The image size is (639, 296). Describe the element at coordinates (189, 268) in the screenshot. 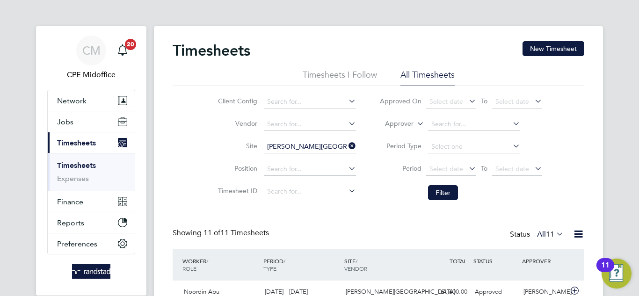

I see `span: ROLE` at that location.